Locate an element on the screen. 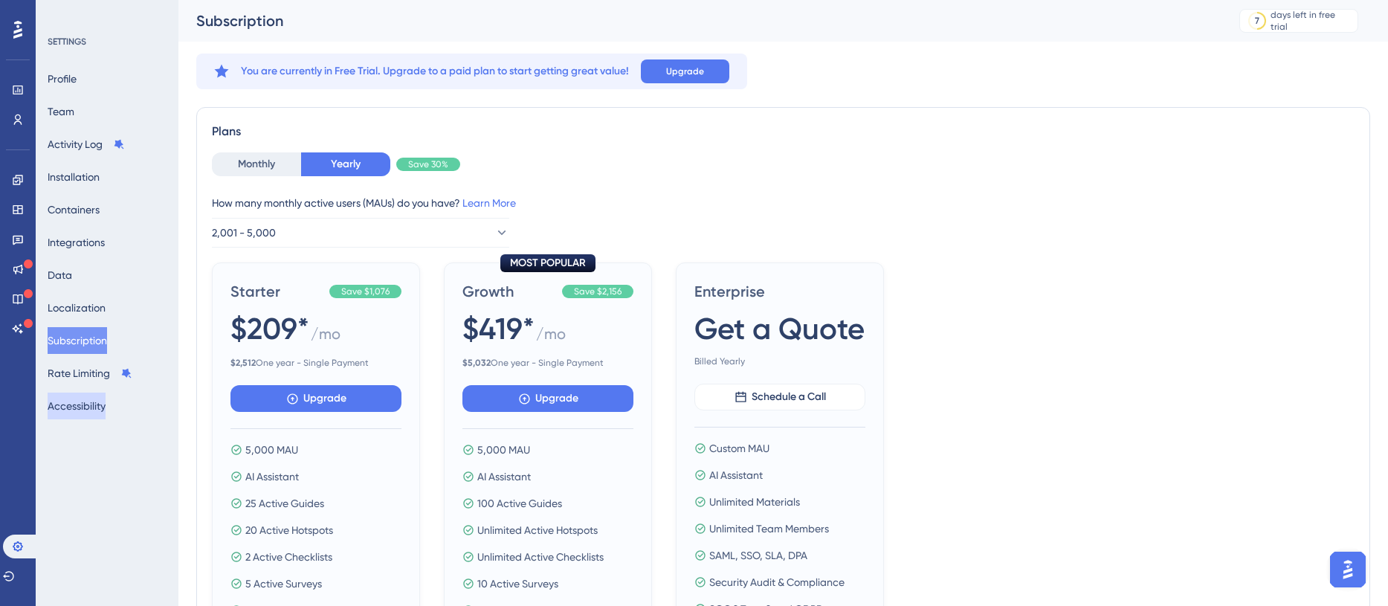 This screenshot has width=1388, height=606. span: Billed Yearly is located at coordinates (780, 361).